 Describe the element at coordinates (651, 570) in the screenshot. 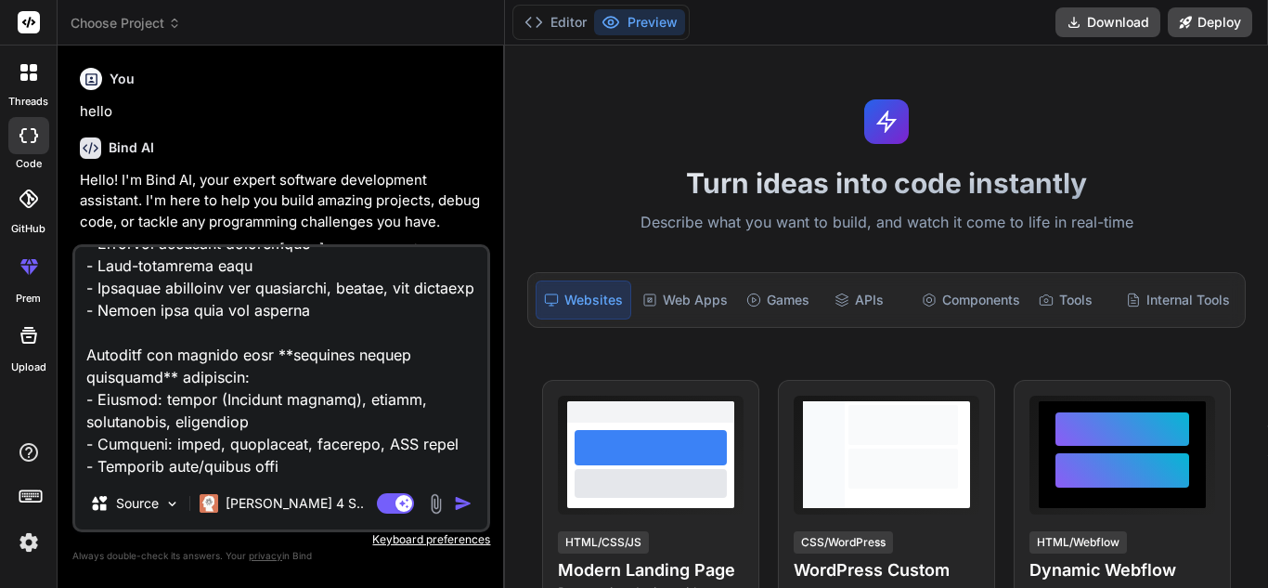

I see `h4: Modern Landing Page` at that location.